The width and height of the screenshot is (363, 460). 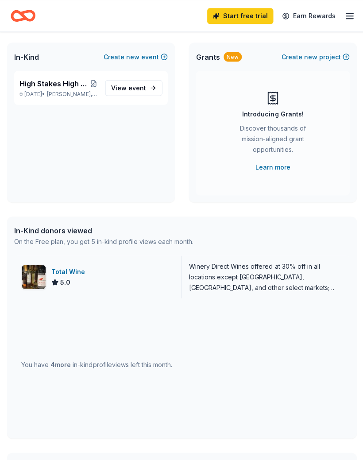 I want to click on a: Home, so click(x=23, y=15).